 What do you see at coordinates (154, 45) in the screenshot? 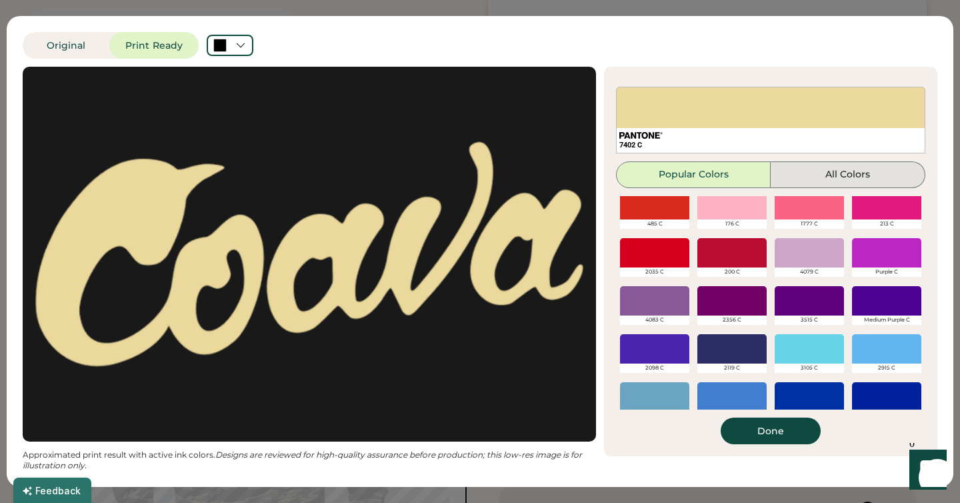
I see `button: Print Ready` at bounding box center [154, 45].